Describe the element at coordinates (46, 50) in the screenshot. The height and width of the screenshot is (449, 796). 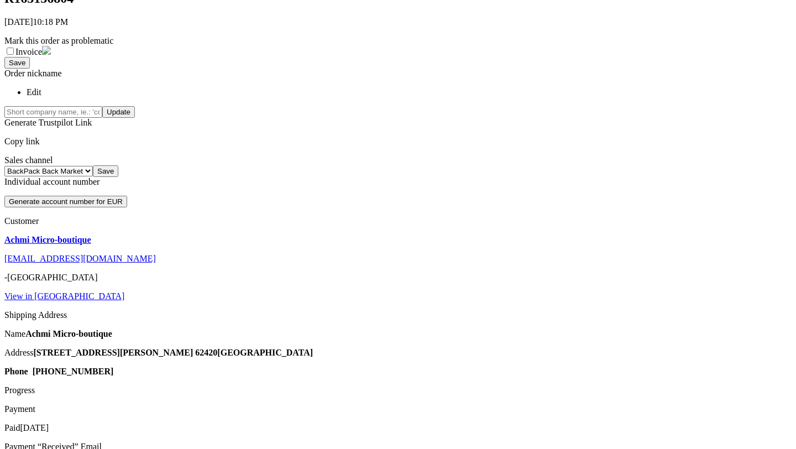
I see `img: icon-invoice-flag.svg` at that location.